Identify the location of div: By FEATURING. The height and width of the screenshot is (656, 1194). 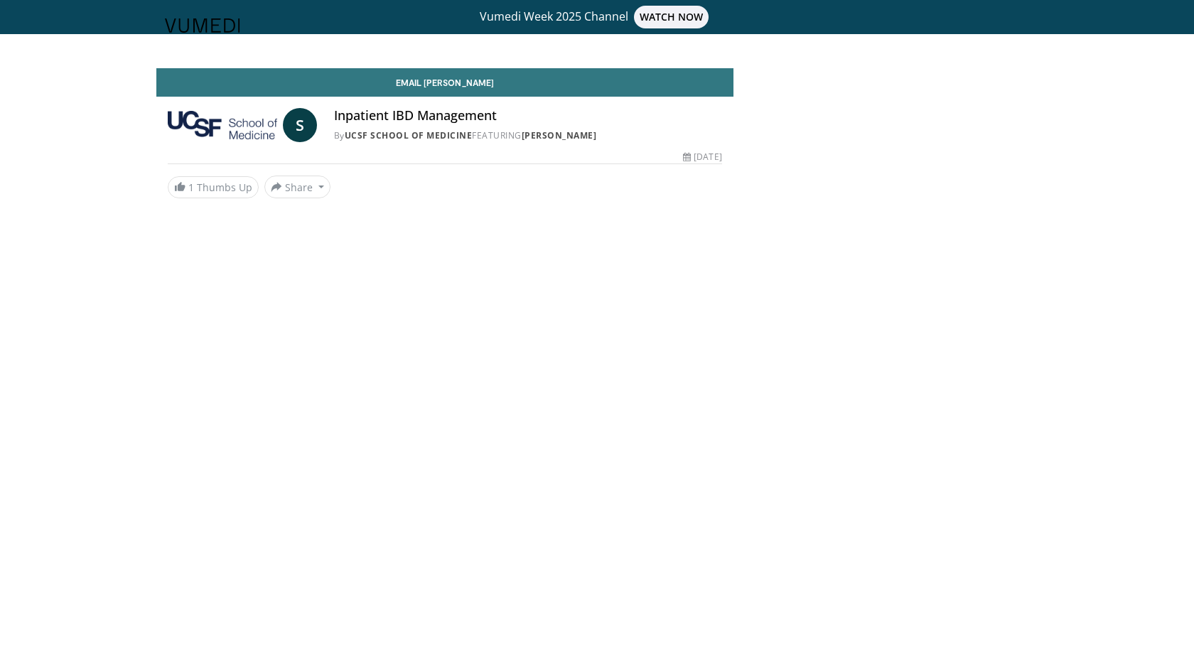
(528, 136).